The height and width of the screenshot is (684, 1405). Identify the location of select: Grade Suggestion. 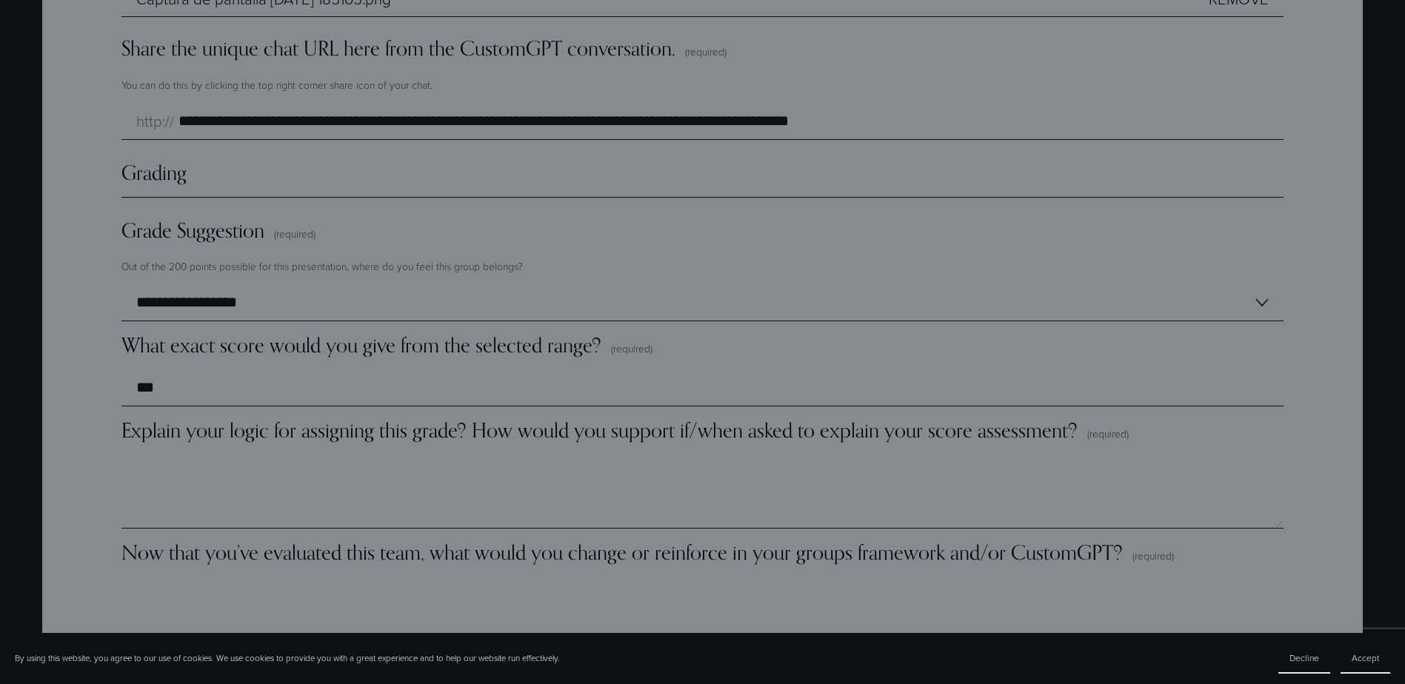
(702, 303).